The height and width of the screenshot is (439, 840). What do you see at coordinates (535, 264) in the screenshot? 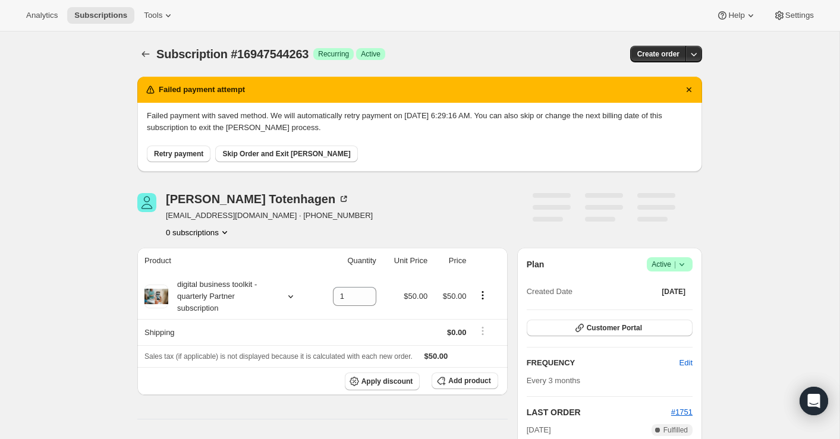
I see `h2: Plan` at bounding box center [535, 264].